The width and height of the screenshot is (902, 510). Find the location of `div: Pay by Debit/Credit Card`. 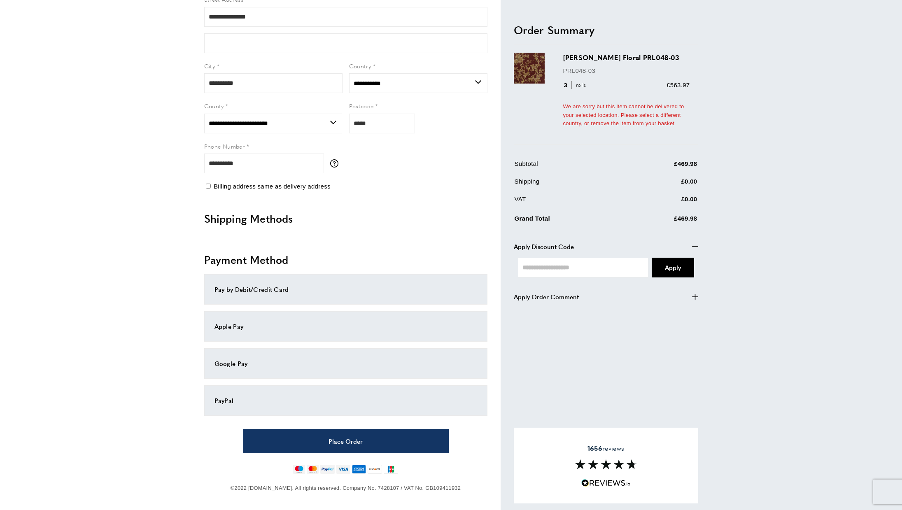

div: Pay by Debit/Credit Card is located at coordinates (346, 289).